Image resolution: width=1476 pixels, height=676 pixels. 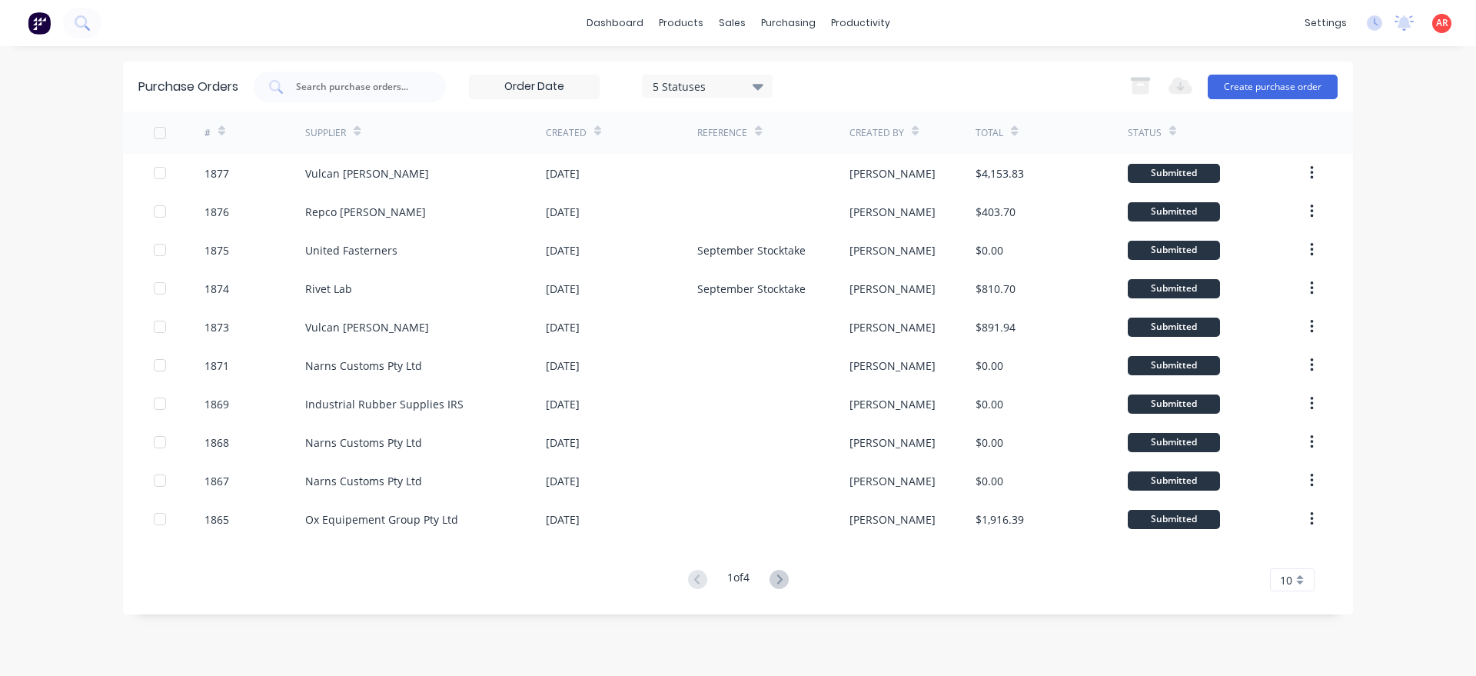 I want to click on div: 1877, so click(x=217, y=173).